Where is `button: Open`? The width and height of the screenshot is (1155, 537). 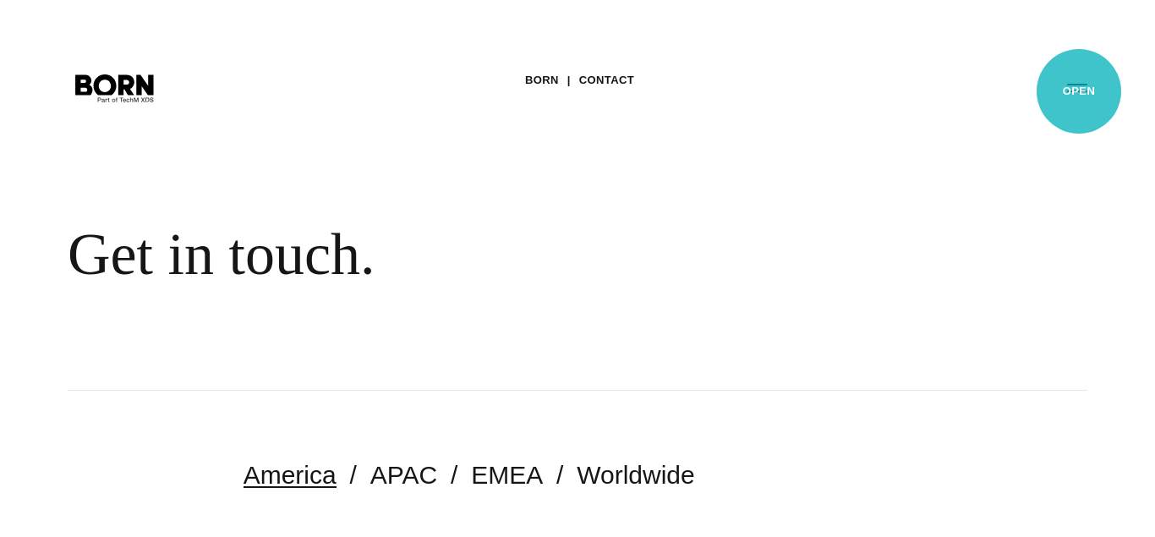 button: Open is located at coordinates (1077, 87).